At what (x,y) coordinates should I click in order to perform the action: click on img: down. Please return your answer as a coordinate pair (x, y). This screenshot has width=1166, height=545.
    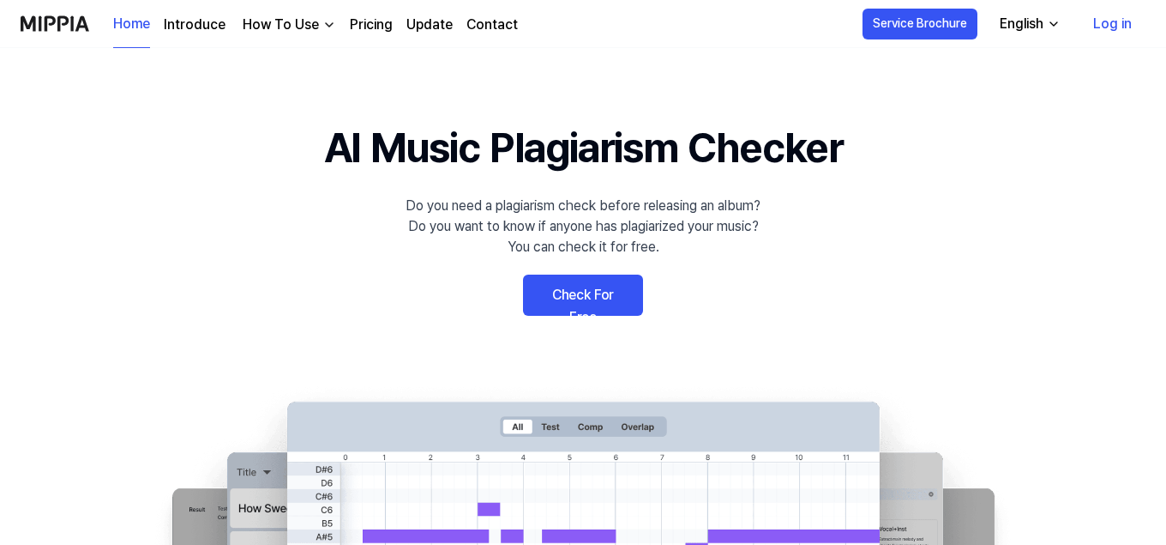
    Looking at the image, I should click on (329, 25).